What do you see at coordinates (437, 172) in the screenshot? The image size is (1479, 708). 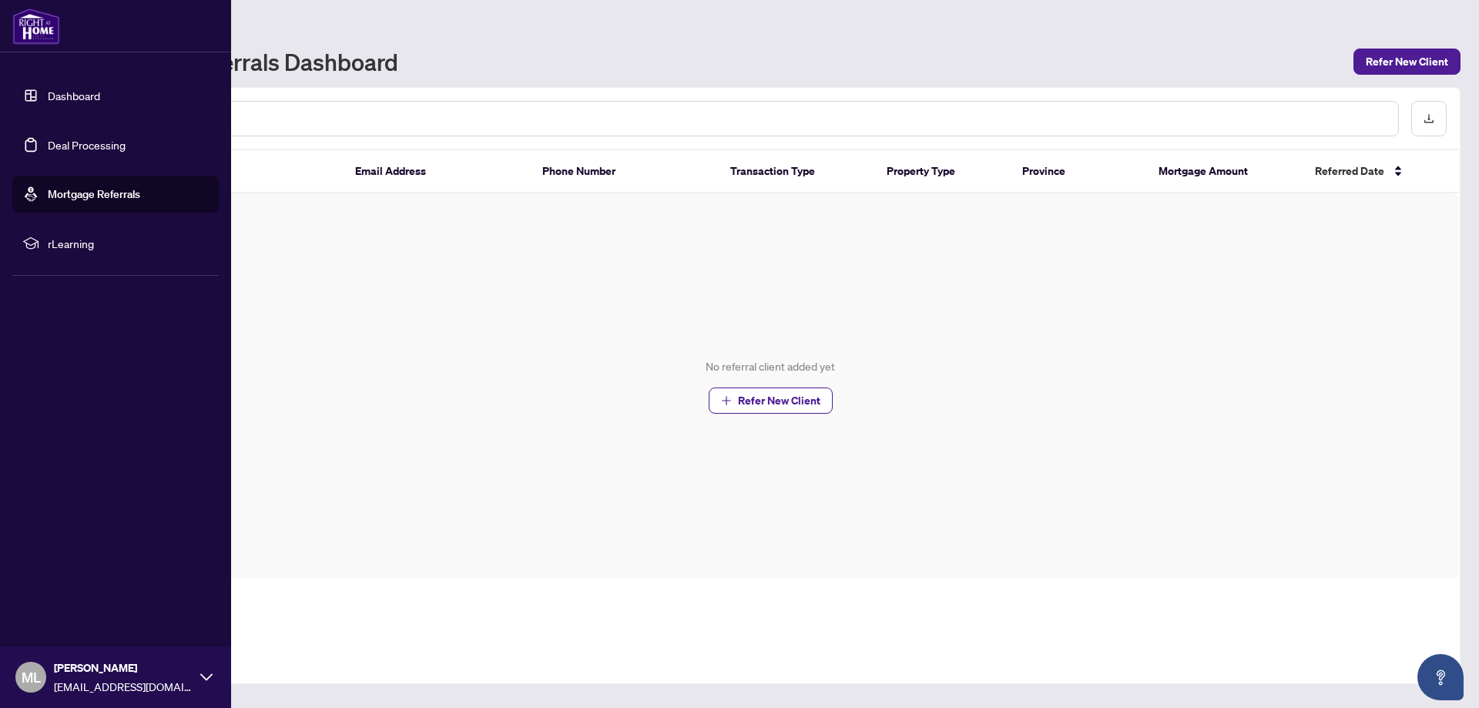 I see `th: Email Address` at bounding box center [437, 172].